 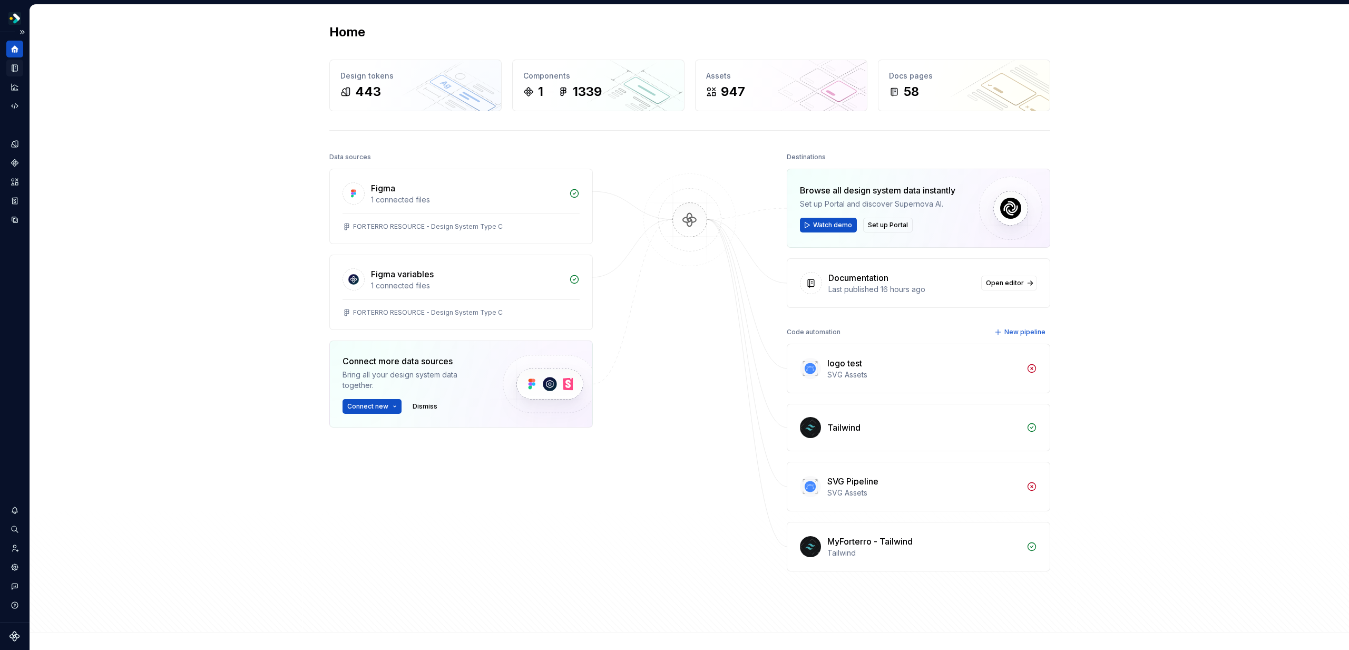 What do you see at coordinates (15, 49) in the screenshot?
I see `div: Home` at bounding box center [15, 49].